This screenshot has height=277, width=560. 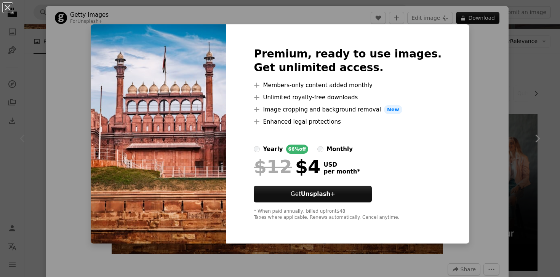 I want to click on div: monthly, so click(x=339, y=149).